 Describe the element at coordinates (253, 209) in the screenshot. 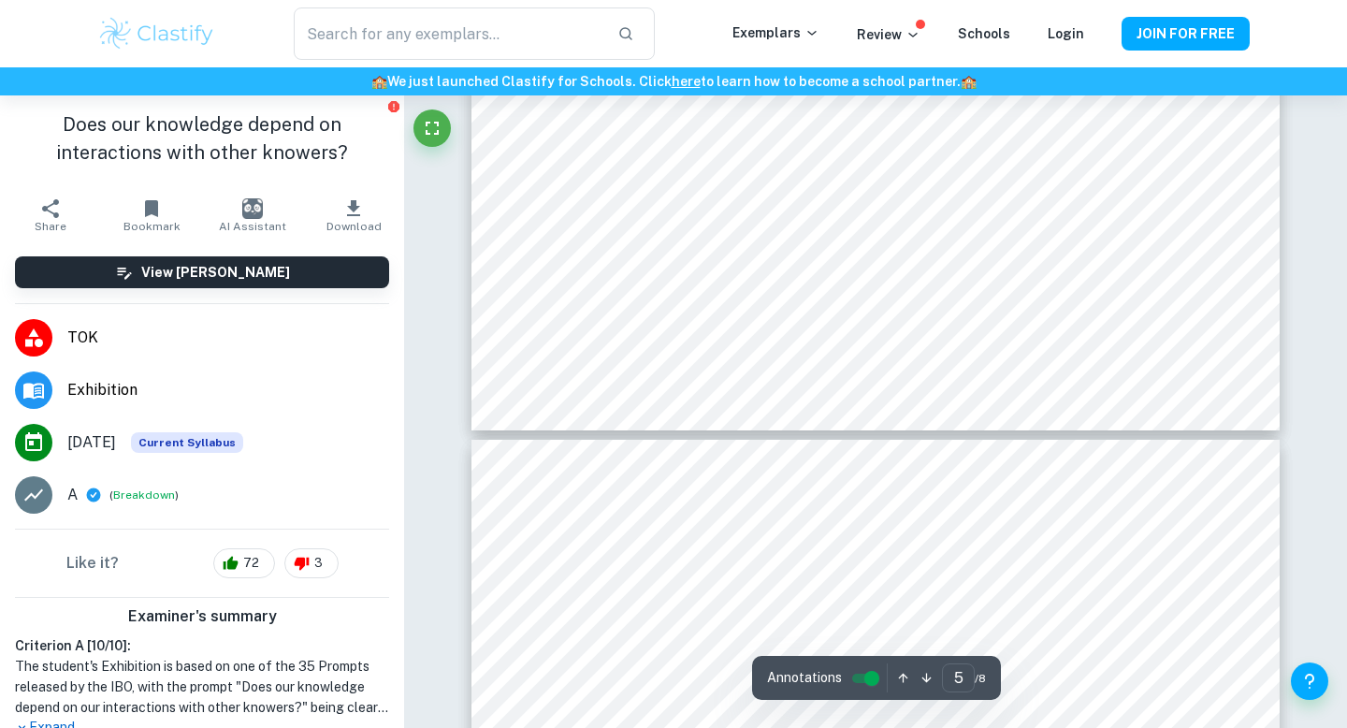

I see `img: AI Assistant` at that location.